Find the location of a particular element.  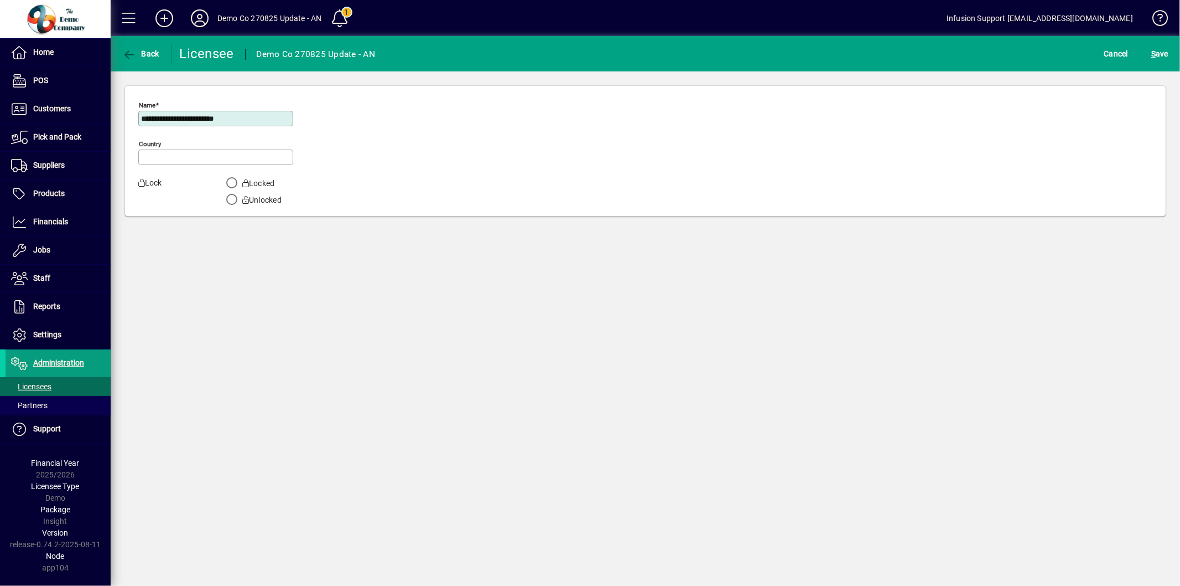

span: Home is located at coordinates (43, 52).